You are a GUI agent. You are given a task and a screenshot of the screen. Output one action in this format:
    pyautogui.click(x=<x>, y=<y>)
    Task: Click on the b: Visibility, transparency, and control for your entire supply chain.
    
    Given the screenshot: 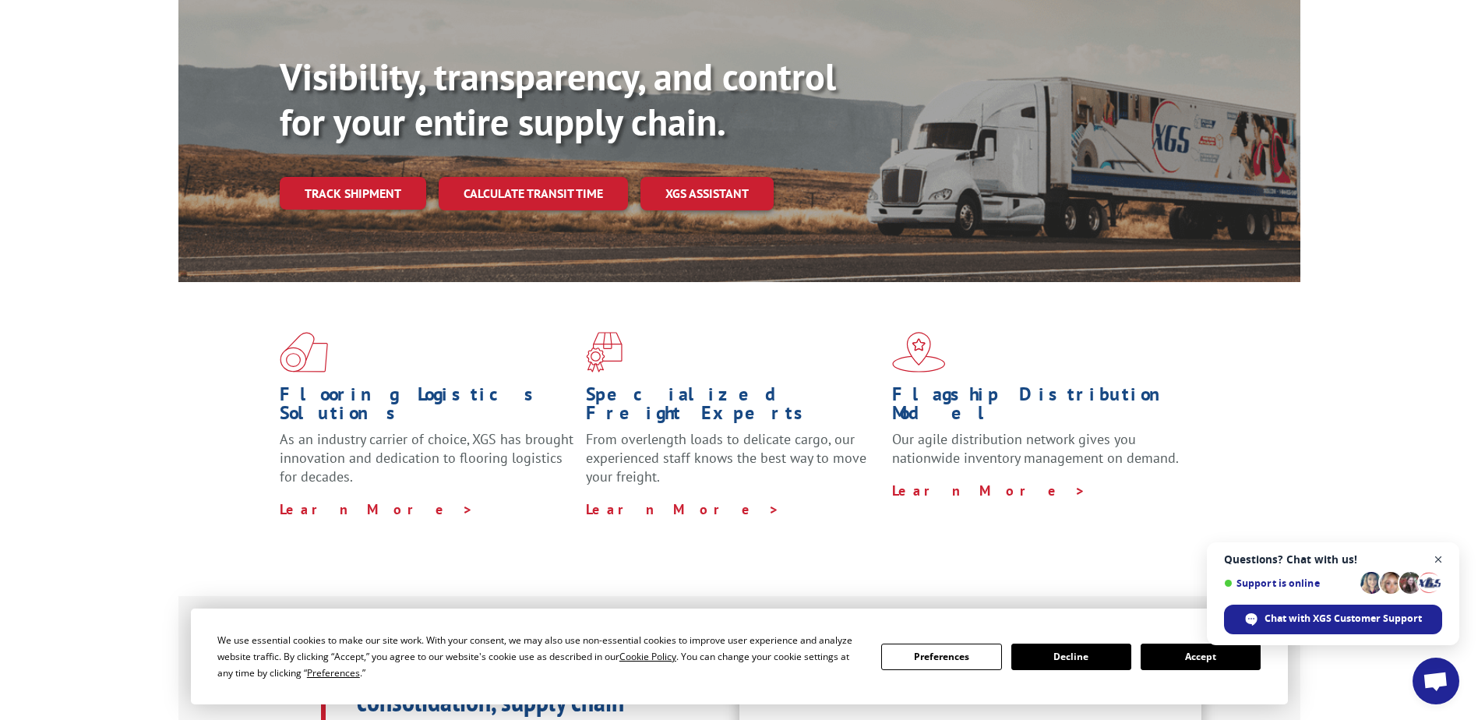 What is the action you would take?
    pyautogui.click(x=558, y=99)
    